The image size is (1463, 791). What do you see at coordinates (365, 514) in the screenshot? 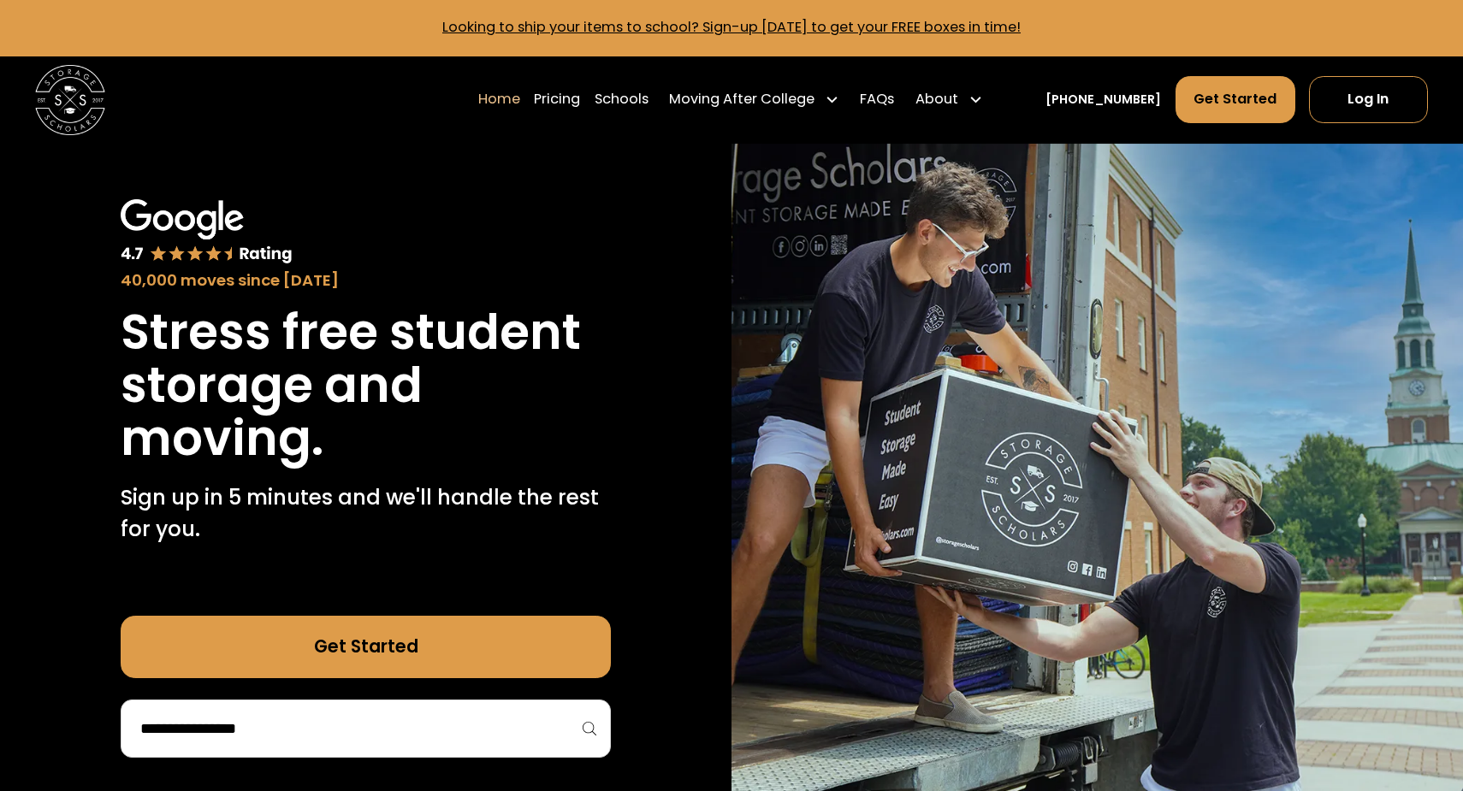
I see `p: Sign up in 5 minutes and we'll handle the rest for you.` at bounding box center [365, 514].